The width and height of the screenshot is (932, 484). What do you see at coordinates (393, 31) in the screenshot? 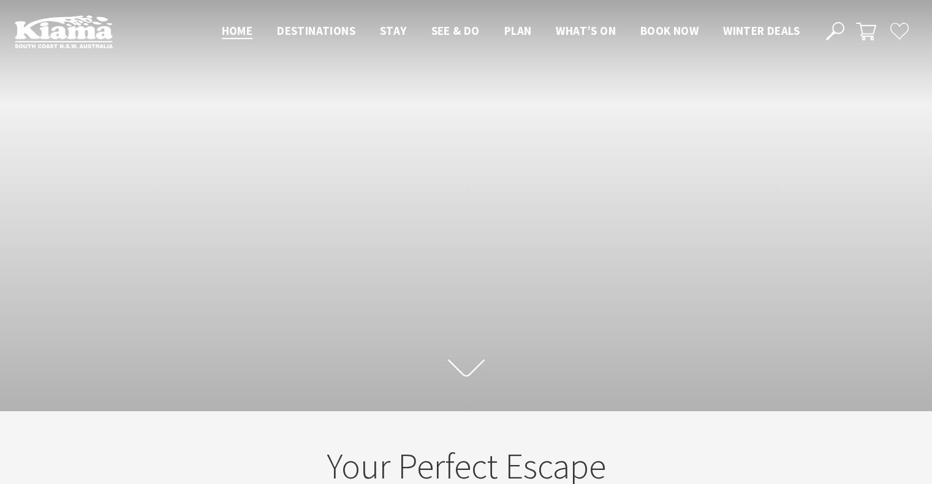
I see `span: Stay` at bounding box center [393, 31].